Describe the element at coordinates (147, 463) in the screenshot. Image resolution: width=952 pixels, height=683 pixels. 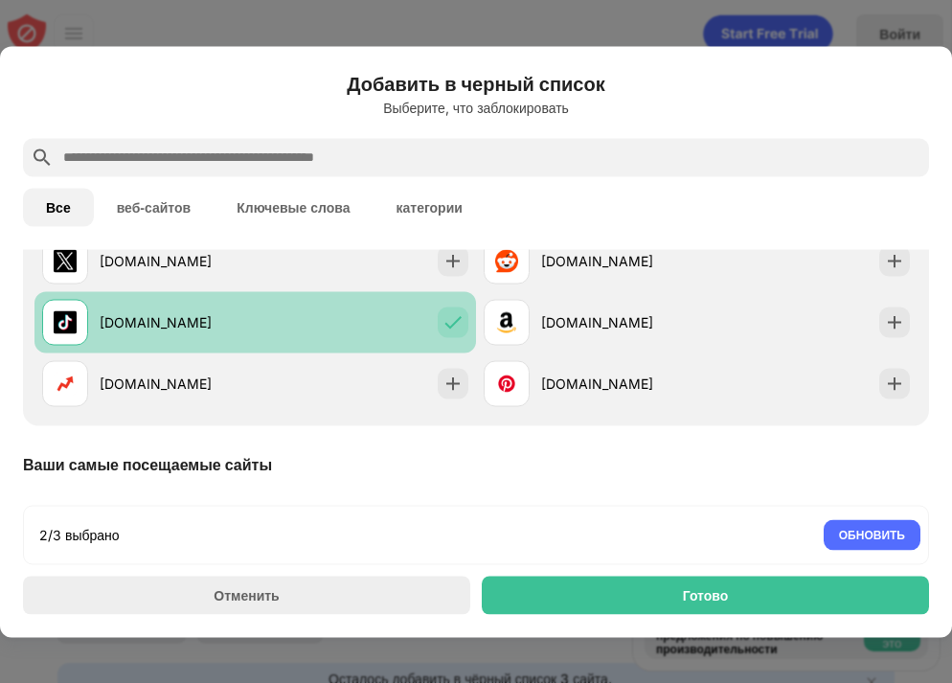
I see `div: Ваши самые посещаемые сайты` at that location.